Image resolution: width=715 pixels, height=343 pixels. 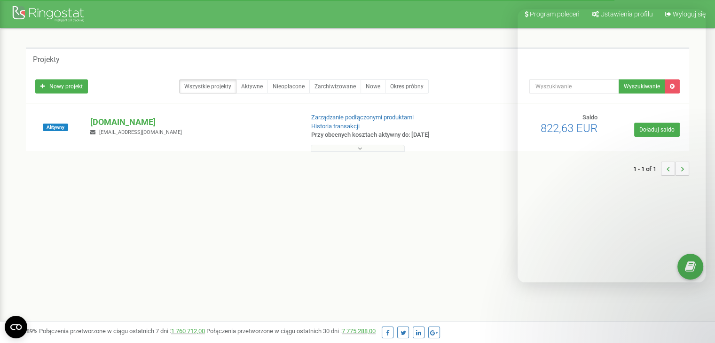 What do you see at coordinates (252, 87) in the screenshot?
I see `a: Aktywne` at bounding box center [252, 87].